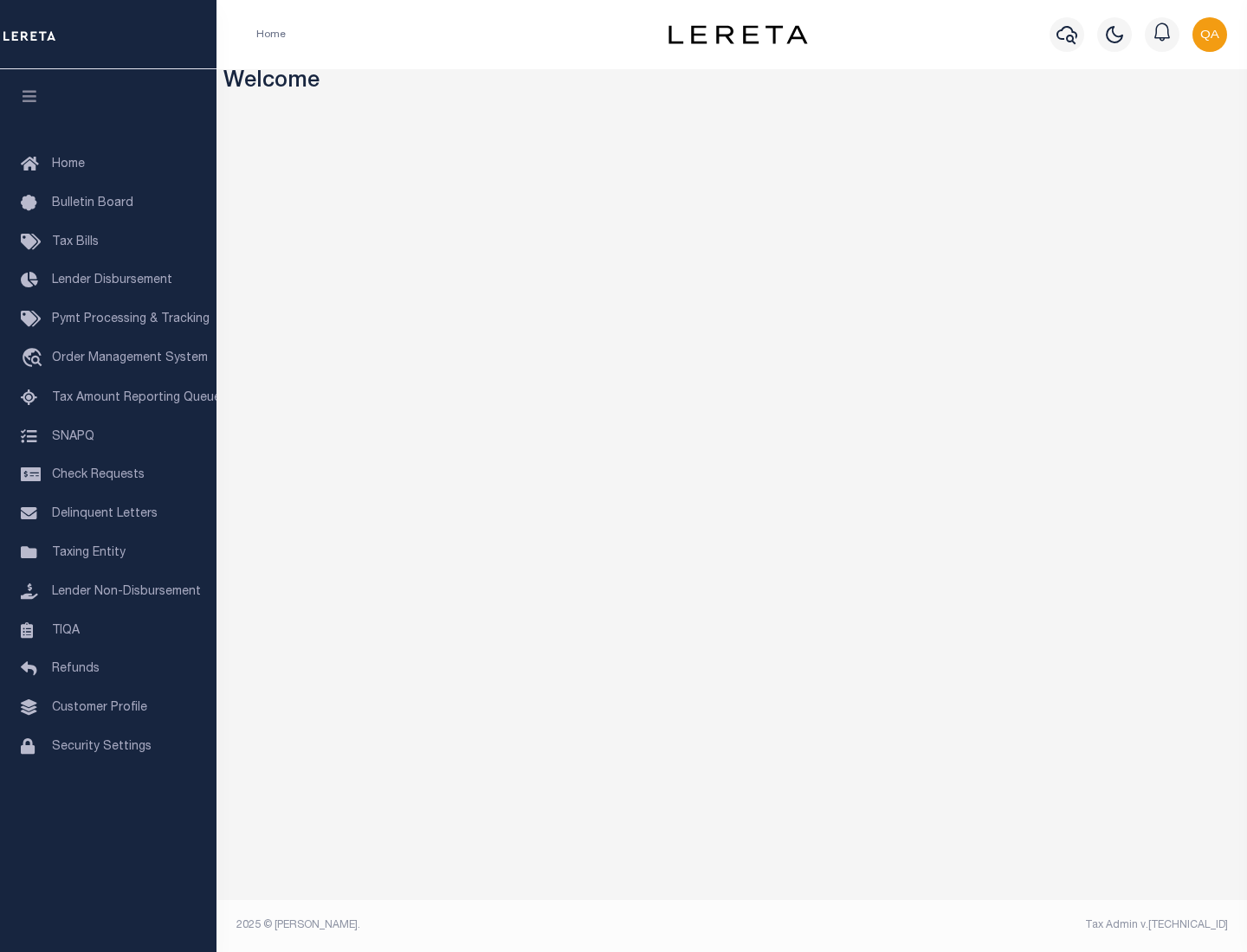  What do you see at coordinates (75, 669) in the screenshot?
I see `span: Refunds` at bounding box center [75, 669].